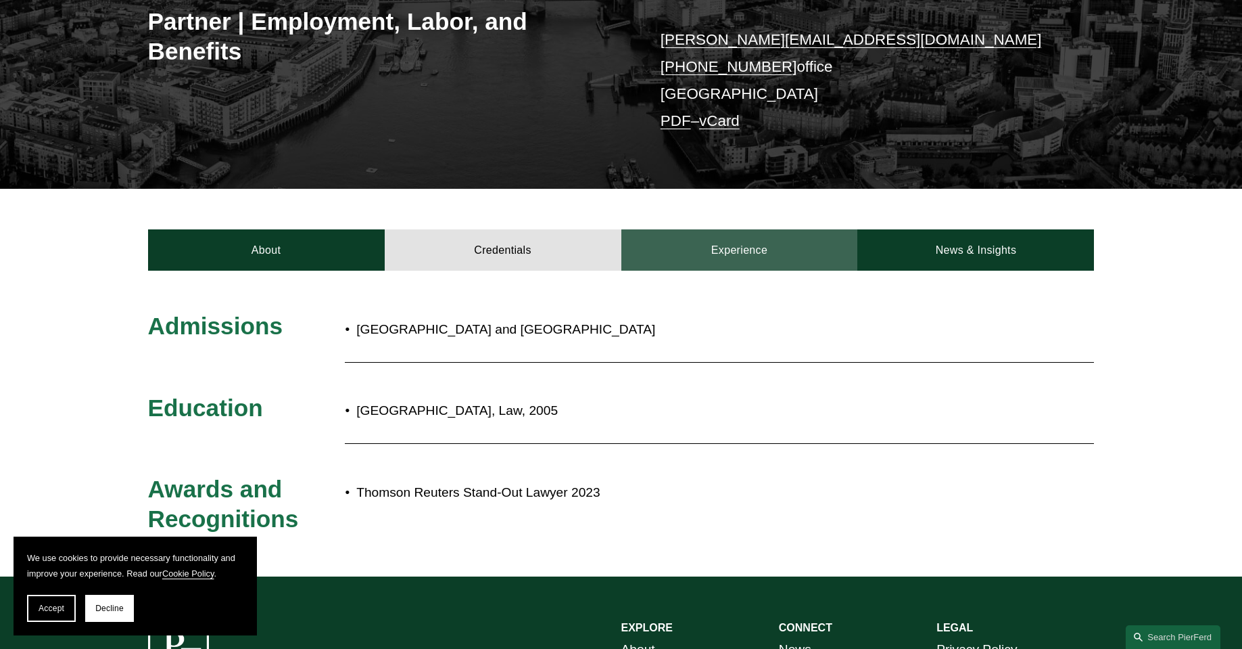  What do you see at coordinates (51, 608) in the screenshot?
I see `button: Accept` at bounding box center [51, 608].